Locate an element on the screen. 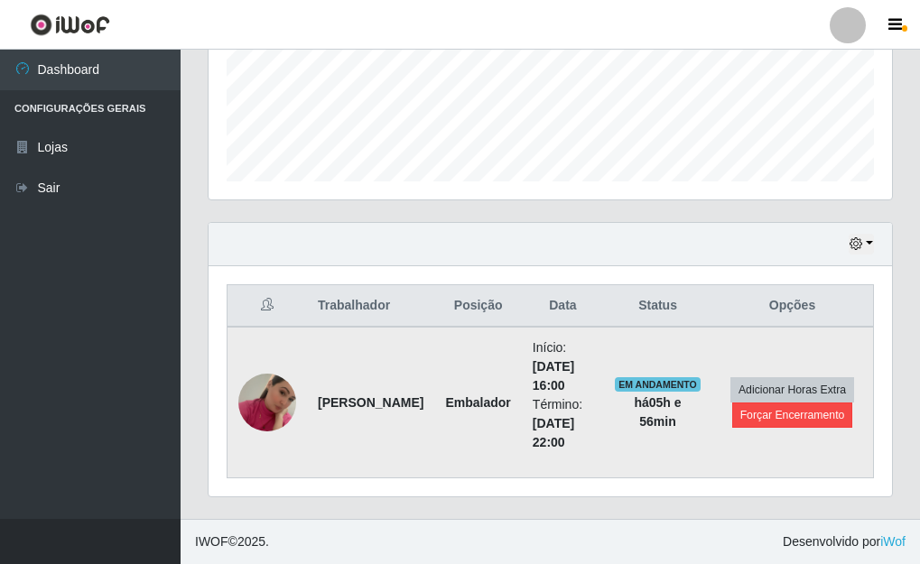 The image size is (920, 564). span: IWOF is located at coordinates (211, 542).